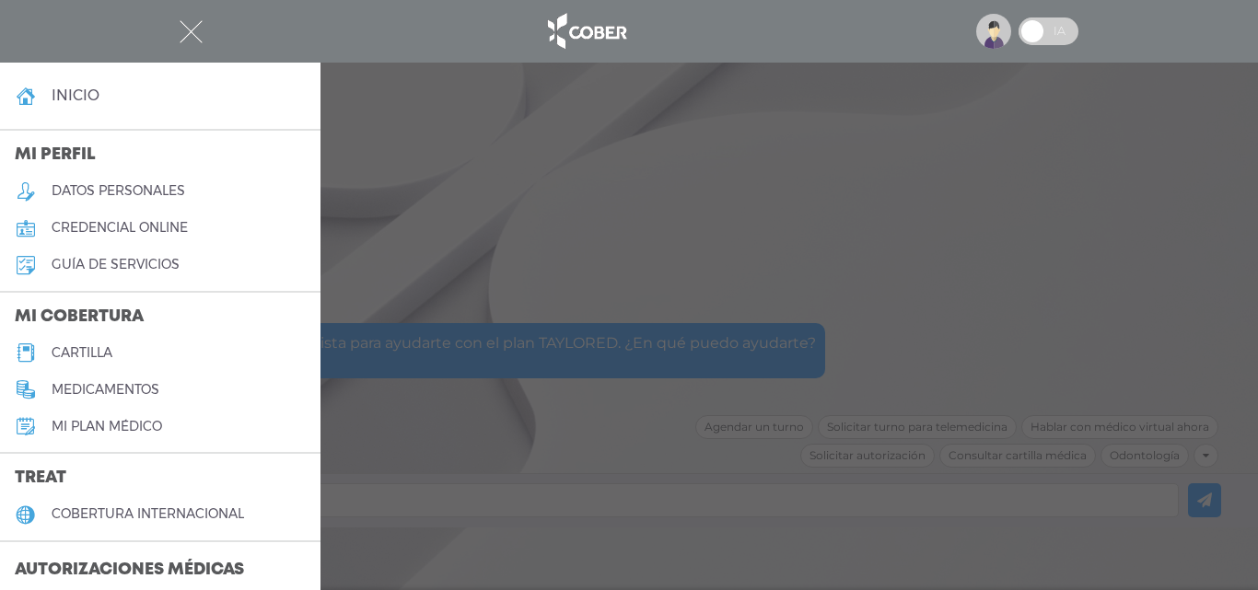 The height and width of the screenshot is (590, 1258). I want to click on h5: medicamentos, so click(105, 389).